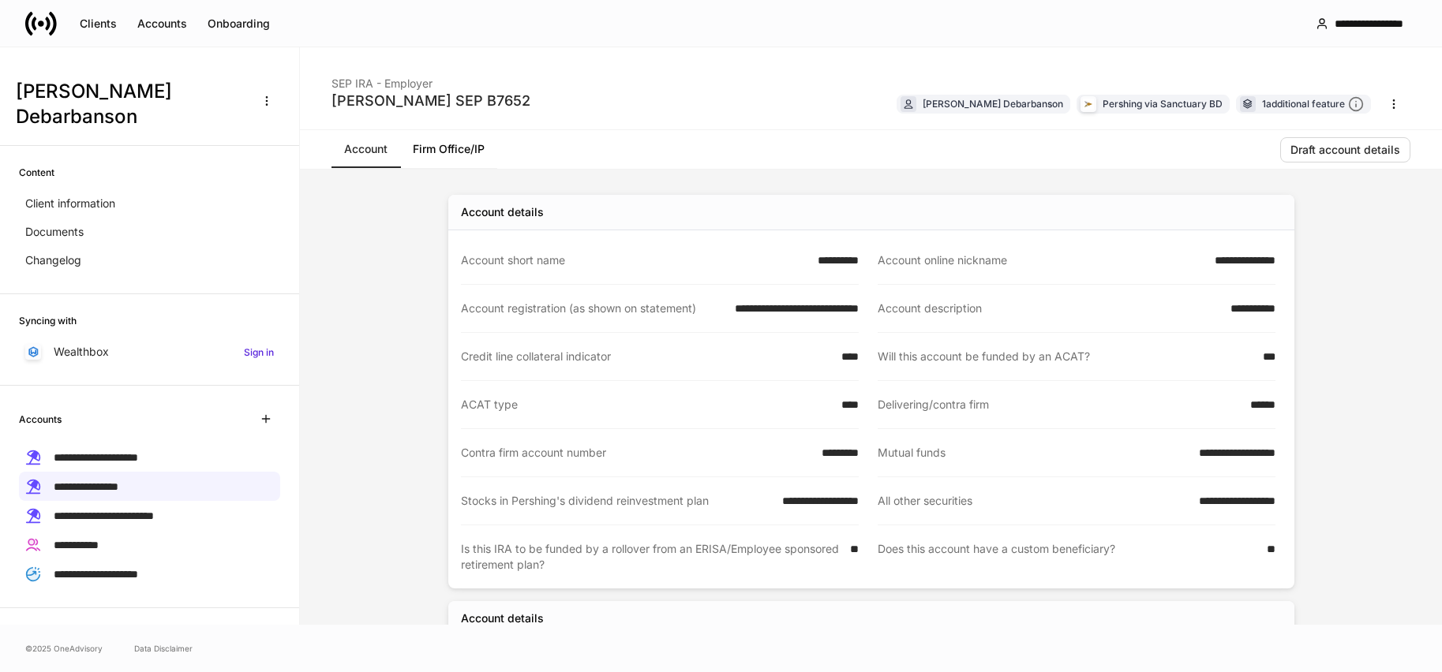  Describe the element at coordinates (149, 352) in the screenshot. I see `a: WealthboxSign in` at that location.